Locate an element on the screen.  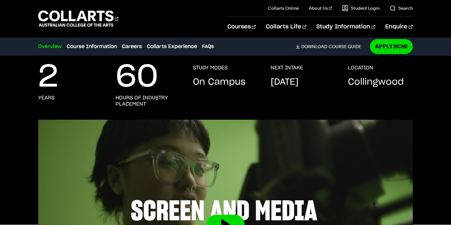
a: Collarts Experience is located at coordinates (172, 47).